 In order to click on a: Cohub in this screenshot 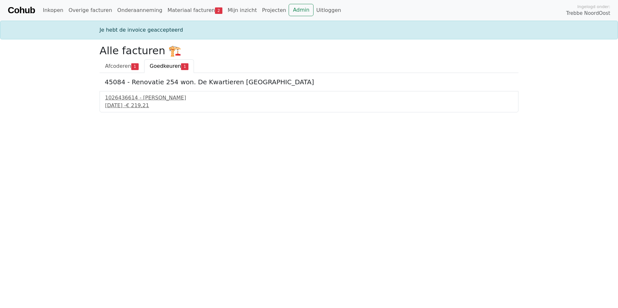, I will do `click(21, 10)`.